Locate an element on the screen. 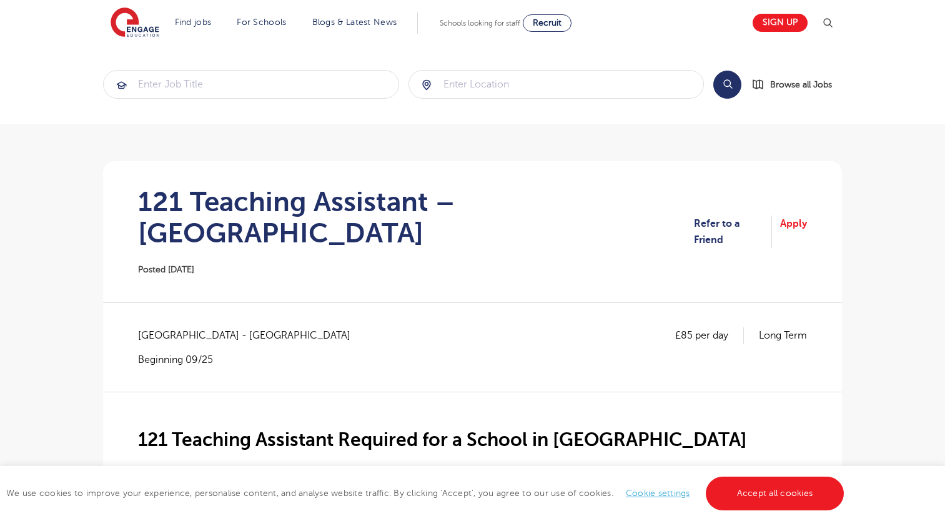  a: Apply is located at coordinates (793, 232).